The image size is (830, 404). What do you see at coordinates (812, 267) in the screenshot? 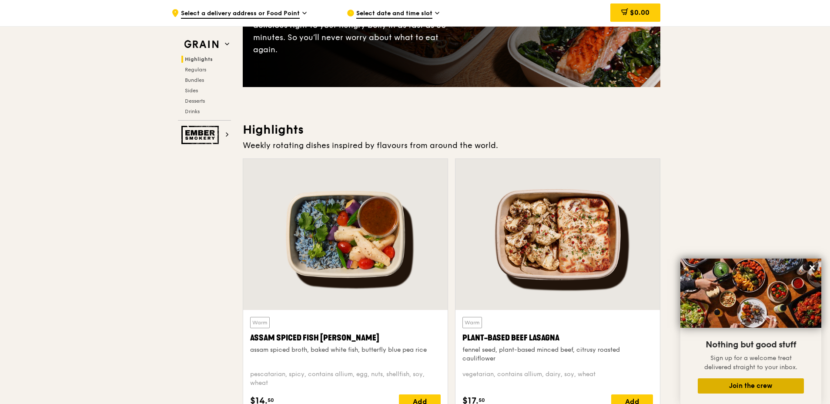
I see `button: Close` at bounding box center [812, 267].